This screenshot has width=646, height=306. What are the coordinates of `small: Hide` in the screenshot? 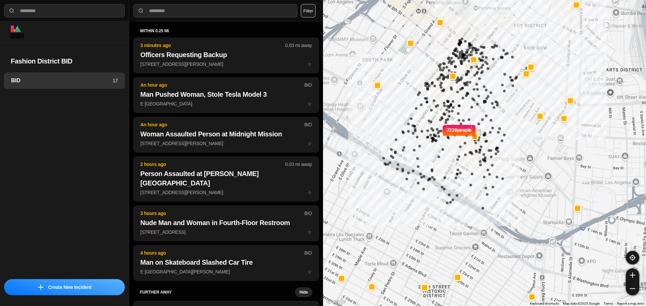 It's located at (303, 293).